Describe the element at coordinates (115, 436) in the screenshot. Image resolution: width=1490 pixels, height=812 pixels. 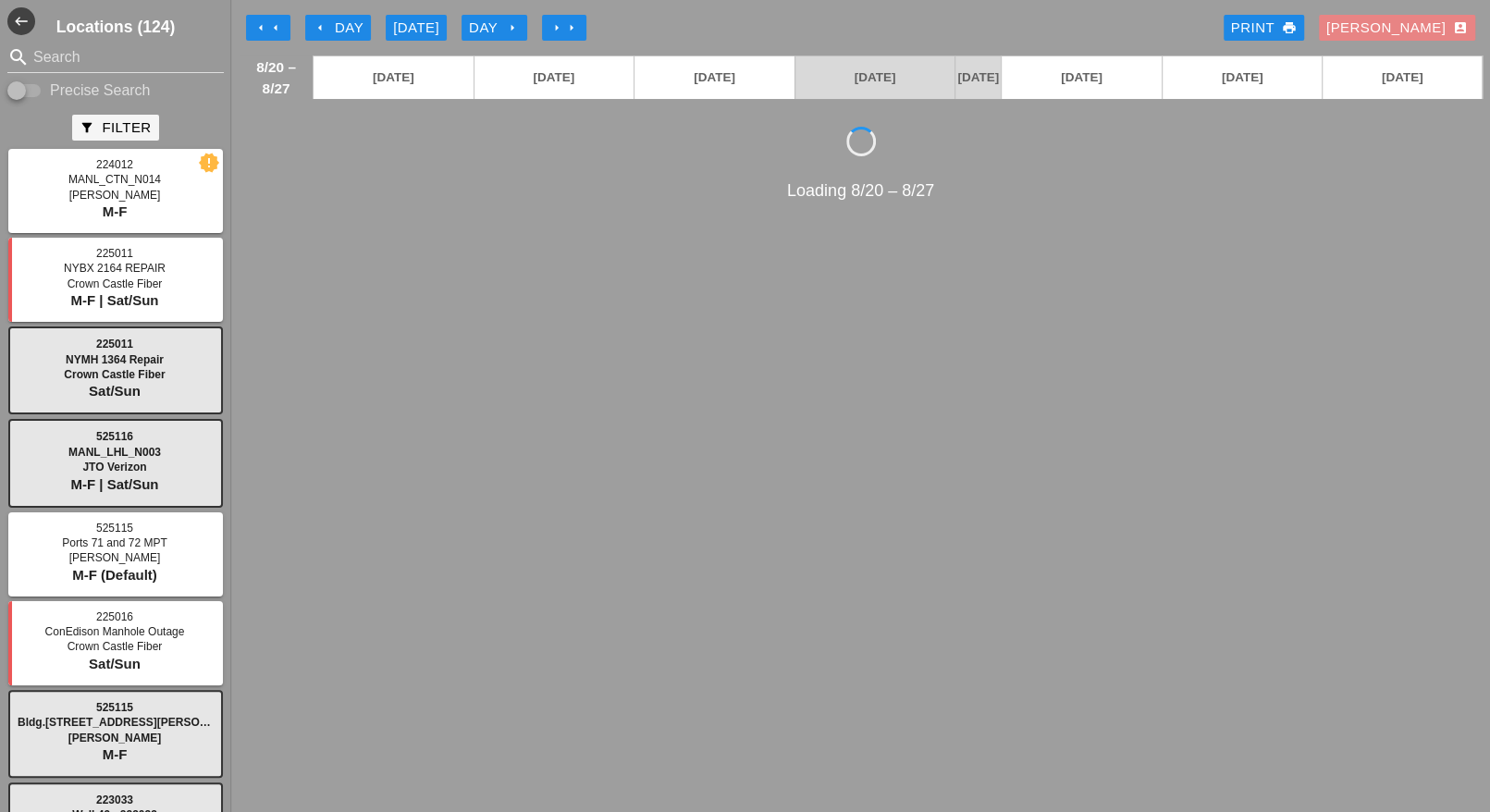
I see `span: 525116` at that location.